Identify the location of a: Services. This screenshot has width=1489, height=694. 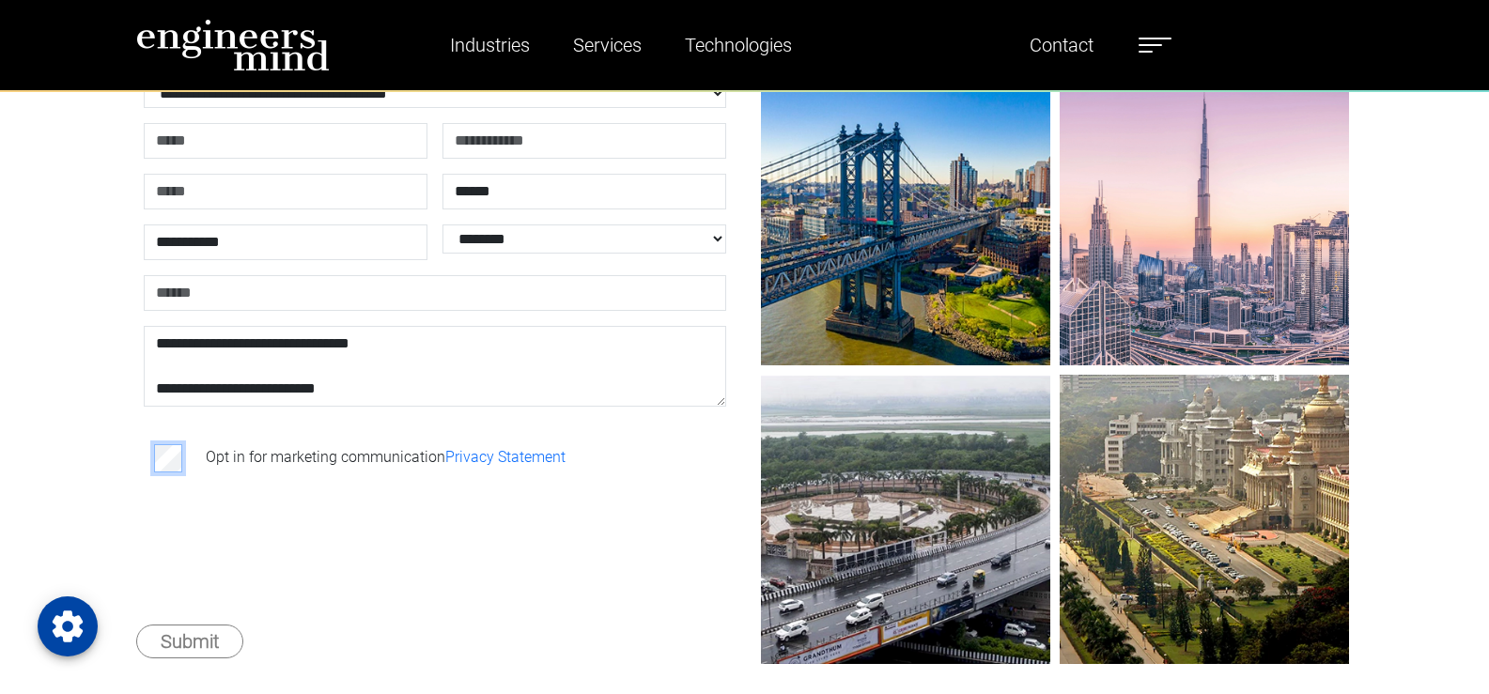
(607, 45).